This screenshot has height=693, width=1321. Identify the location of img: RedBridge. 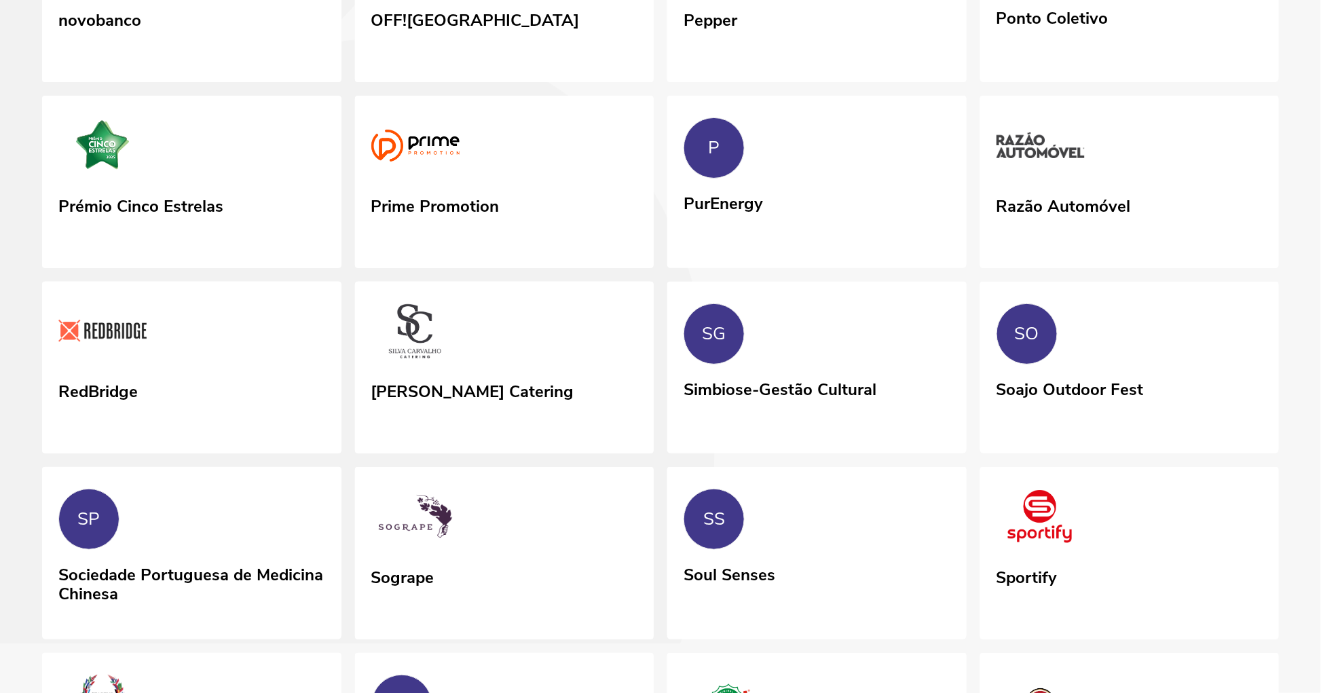
(103, 334).